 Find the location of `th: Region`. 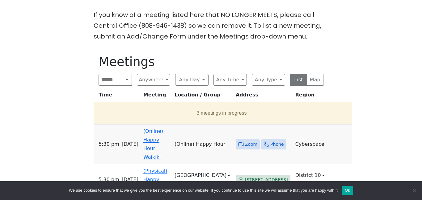

th: Region is located at coordinates (322, 96).